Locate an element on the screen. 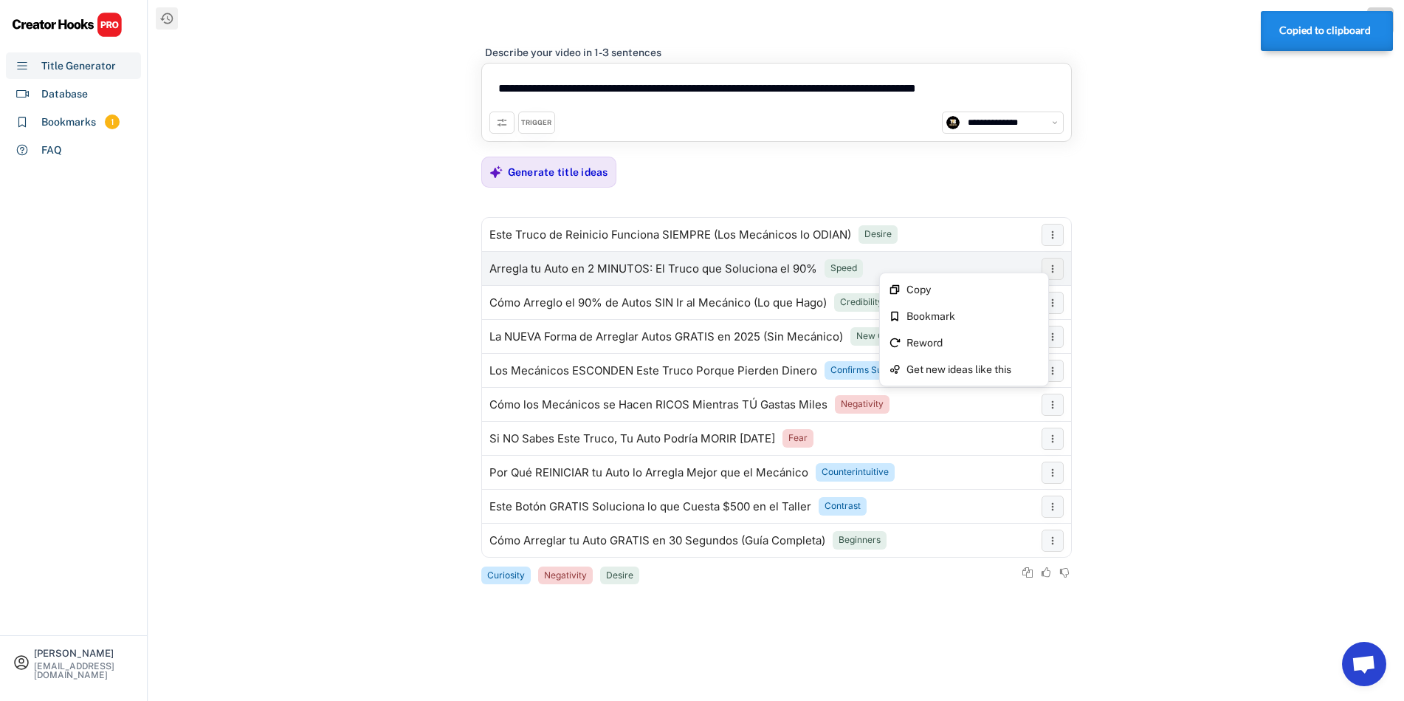  strong: Copied to clipboard is located at coordinates (1325, 30).